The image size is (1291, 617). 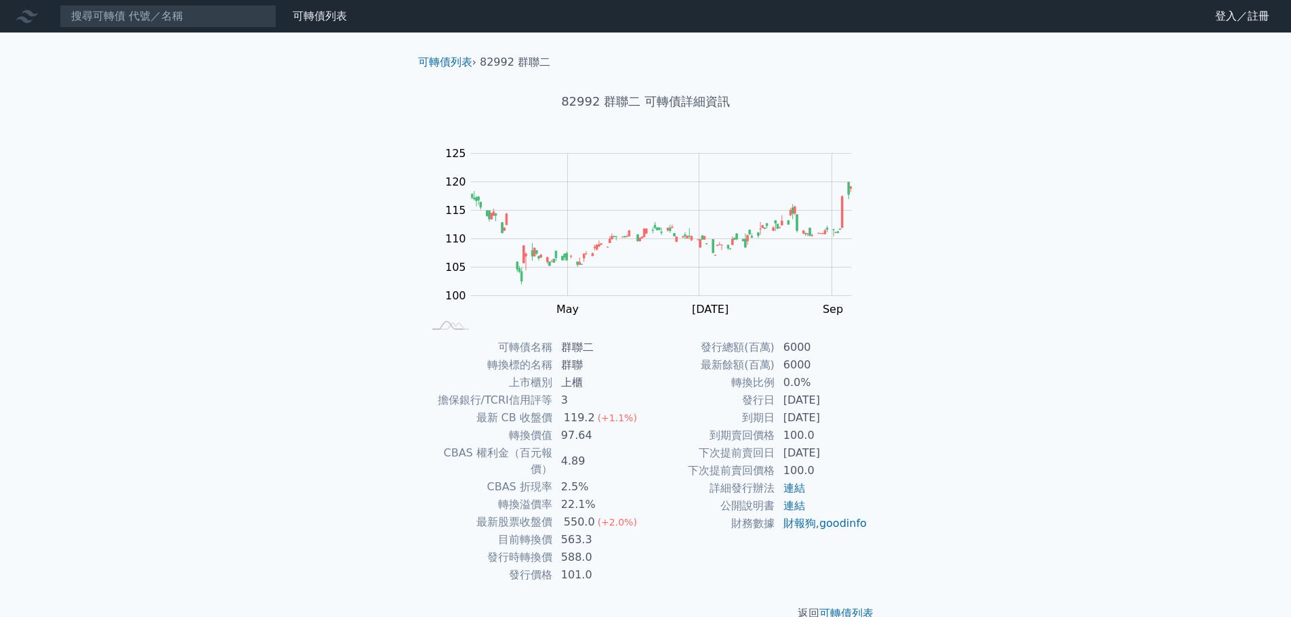 What do you see at coordinates (710, 471) in the screenshot?
I see `td: 下次提前賣回價格` at bounding box center [710, 471].